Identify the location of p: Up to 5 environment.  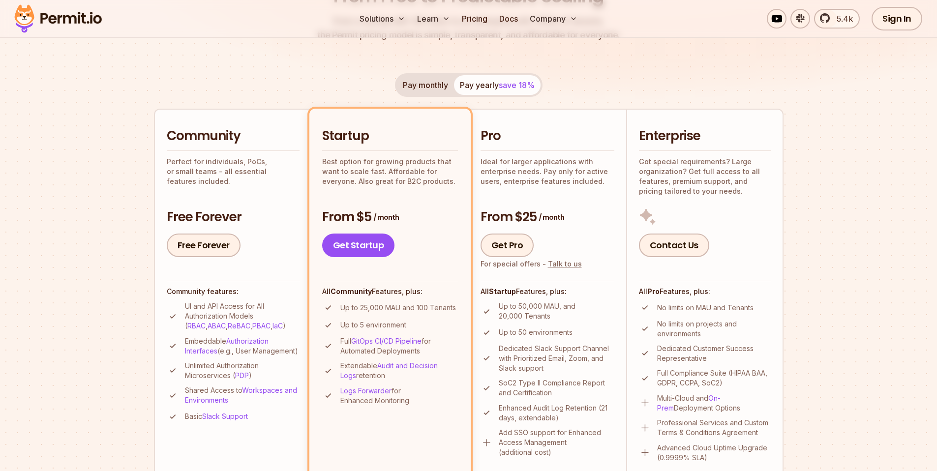
(373, 325).